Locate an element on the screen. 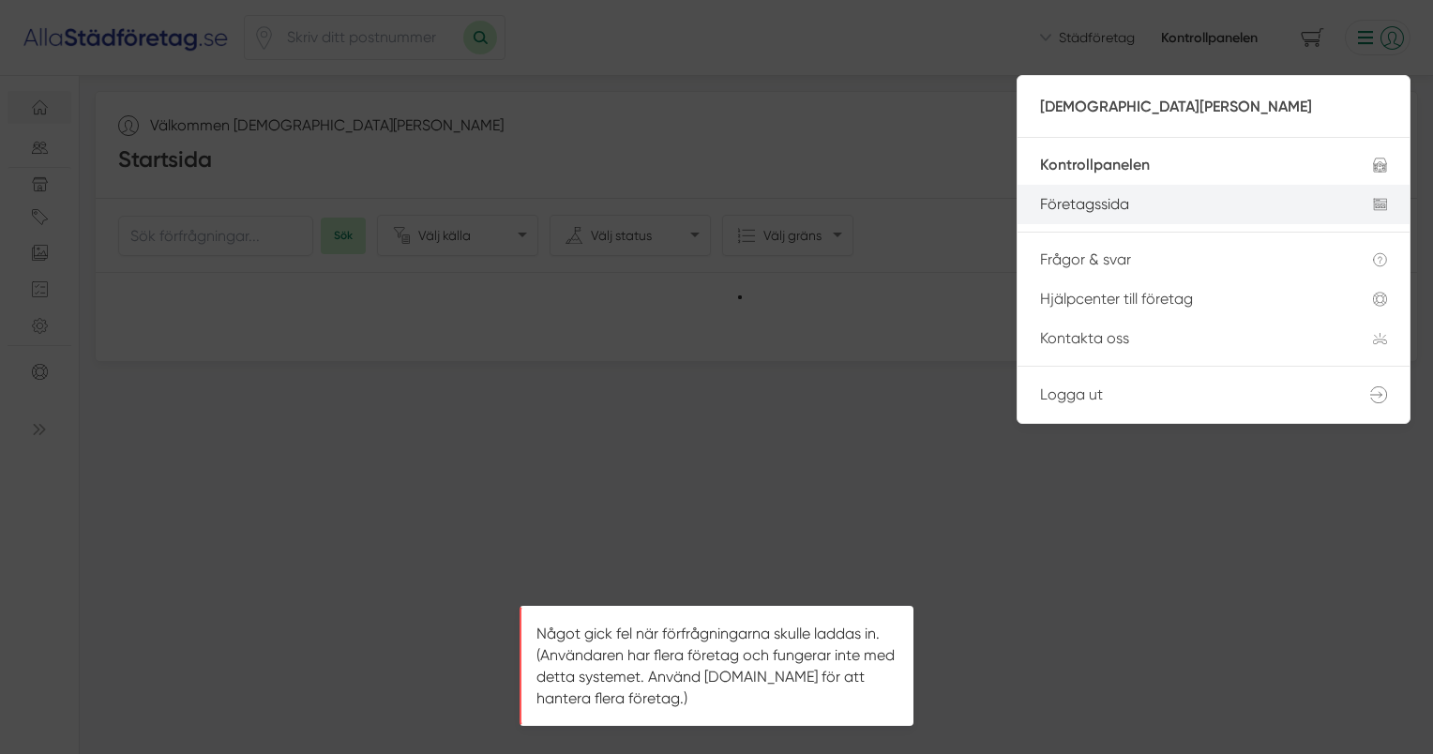  div: Företagssida is located at coordinates (1184, 205).